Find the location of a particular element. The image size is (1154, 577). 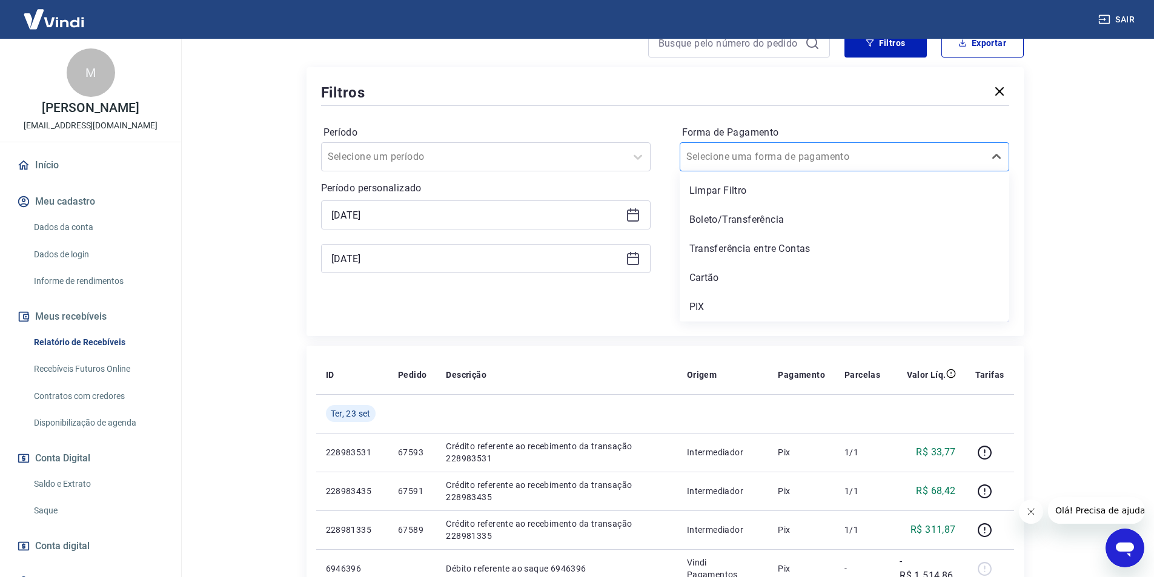

div: M is located at coordinates (91, 73).